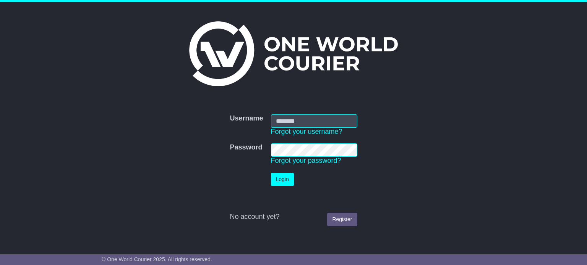 The width and height of the screenshot is (587, 265). Describe the element at coordinates (342, 220) in the screenshot. I see `a: Register` at that location.